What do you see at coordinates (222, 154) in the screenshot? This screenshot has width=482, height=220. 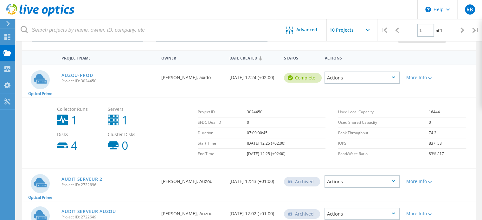 I see `td: End Time` at bounding box center [222, 154].